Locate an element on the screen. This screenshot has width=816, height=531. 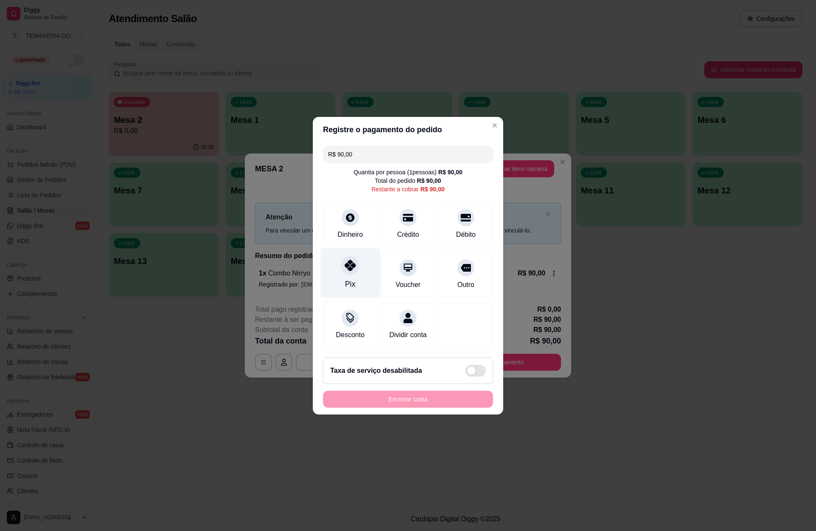
div: Pix is located at coordinates (350, 284).